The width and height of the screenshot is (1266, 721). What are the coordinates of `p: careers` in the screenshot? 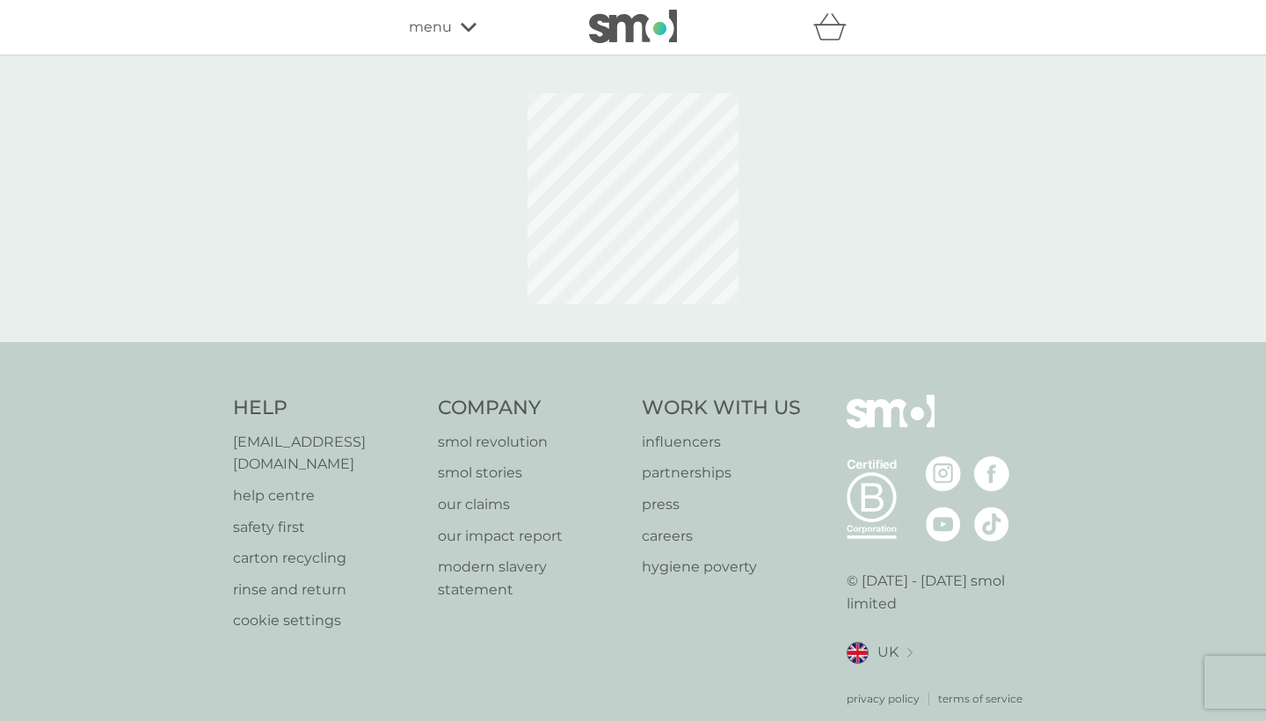 It's located at (721, 536).